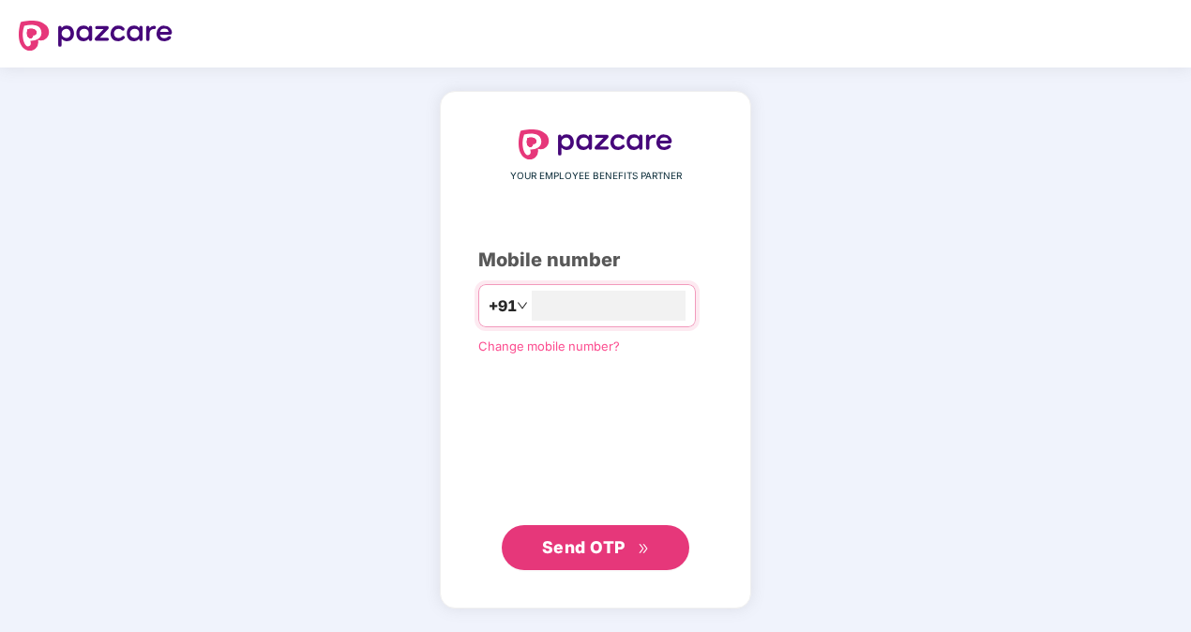 The height and width of the screenshot is (632, 1191). What do you see at coordinates (503, 306) in the screenshot?
I see `span: +91` at bounding box center [503, 306].